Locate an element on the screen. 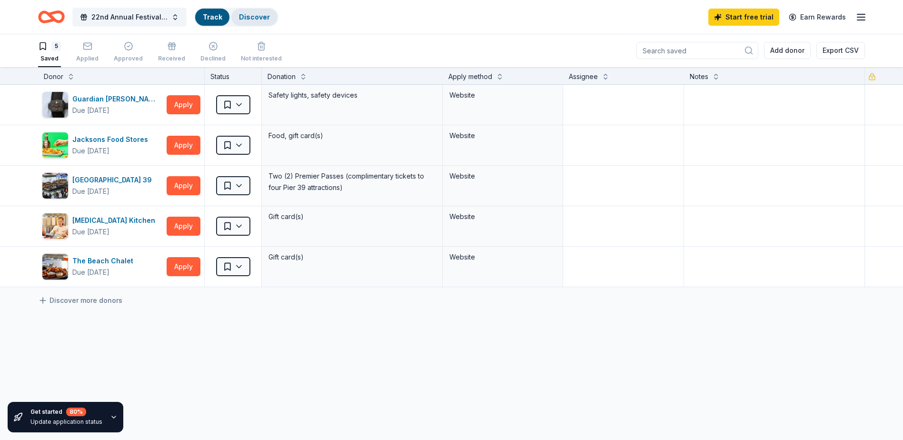 The image size is (903, 440). div: Donor is located at coordinates (53, 77).